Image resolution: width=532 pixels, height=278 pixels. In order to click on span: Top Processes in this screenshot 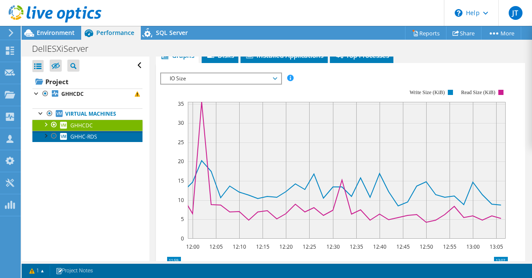, I will do `click(362, 55)`.